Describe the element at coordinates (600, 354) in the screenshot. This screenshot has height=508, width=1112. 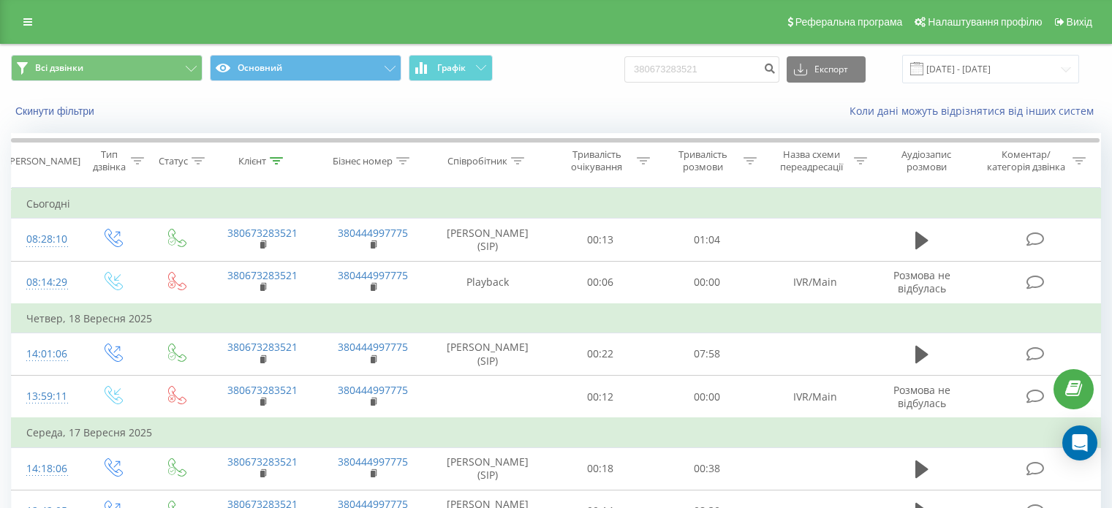
I see `td: 00:22` at that location.